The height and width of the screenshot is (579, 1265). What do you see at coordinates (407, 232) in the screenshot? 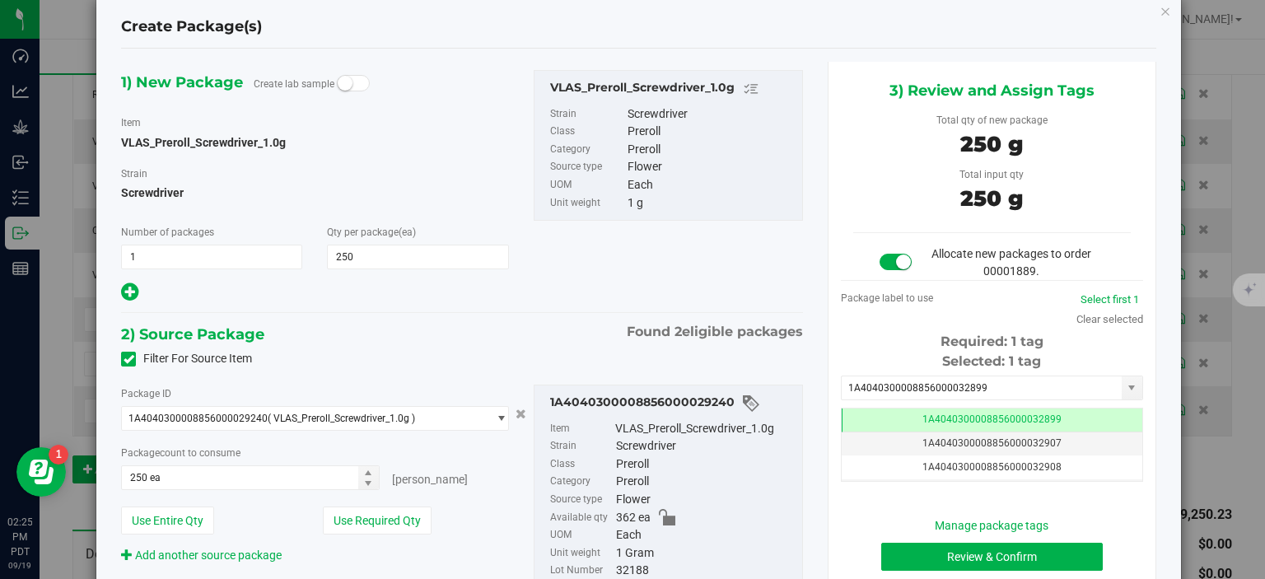
I see `span: (ea)` at bounding box center [407, 232].